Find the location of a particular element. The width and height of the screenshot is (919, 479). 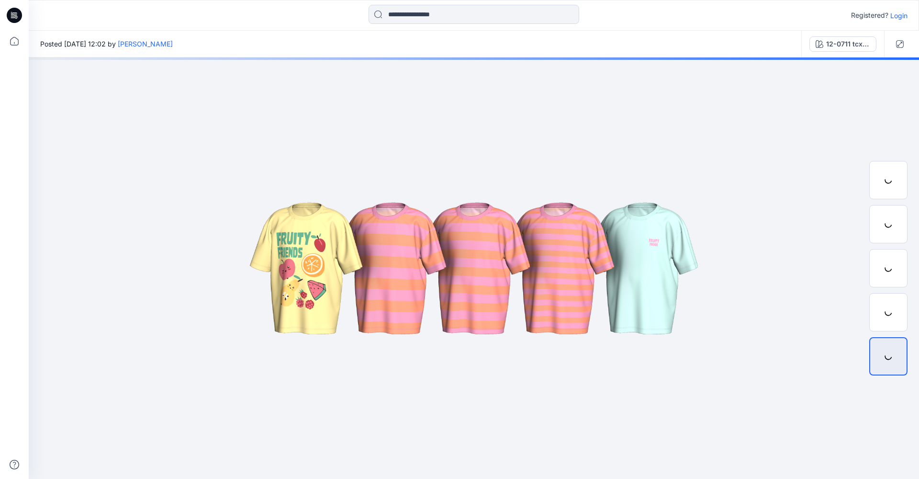

p: Registered? is located at coordinates (870, 15).